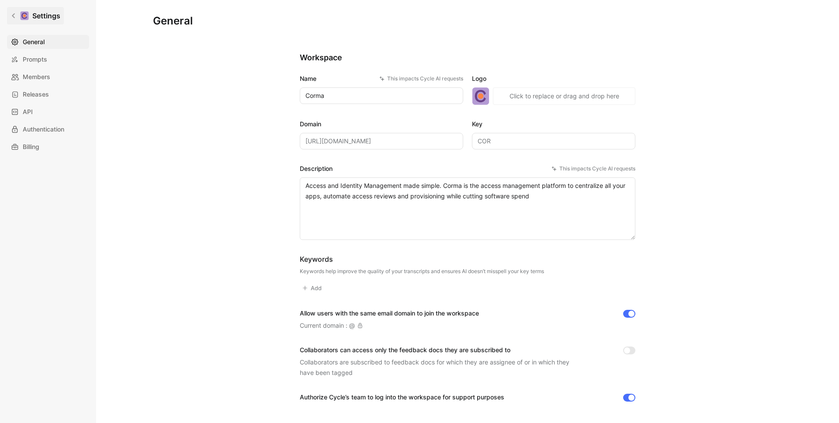 The width and height of the screenshot is (839, 423). What do you see at coordinates (481, 96) in the screenshot?
I see `img: logo` at bounding box center [481, 96].